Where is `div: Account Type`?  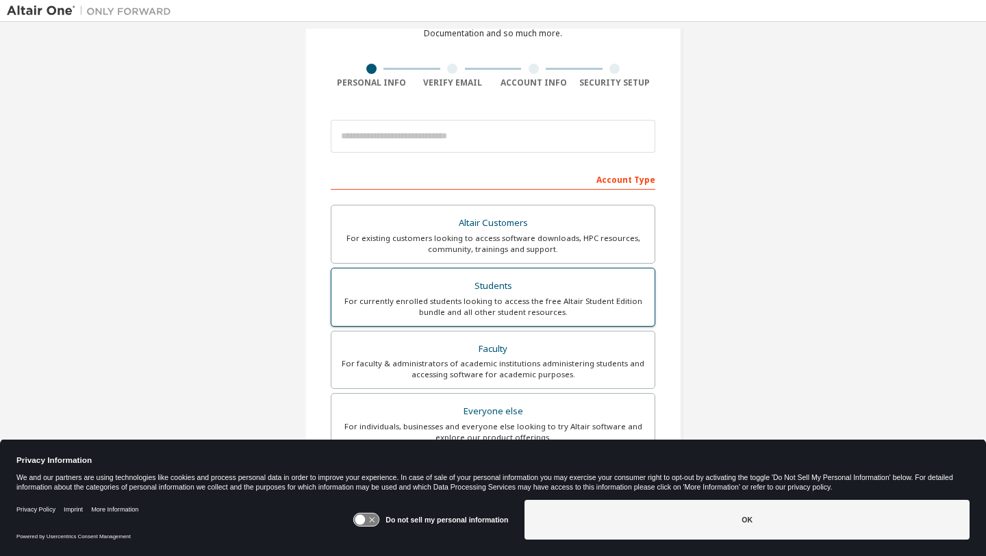
div: Account Type is located at coordinates (493, 179).